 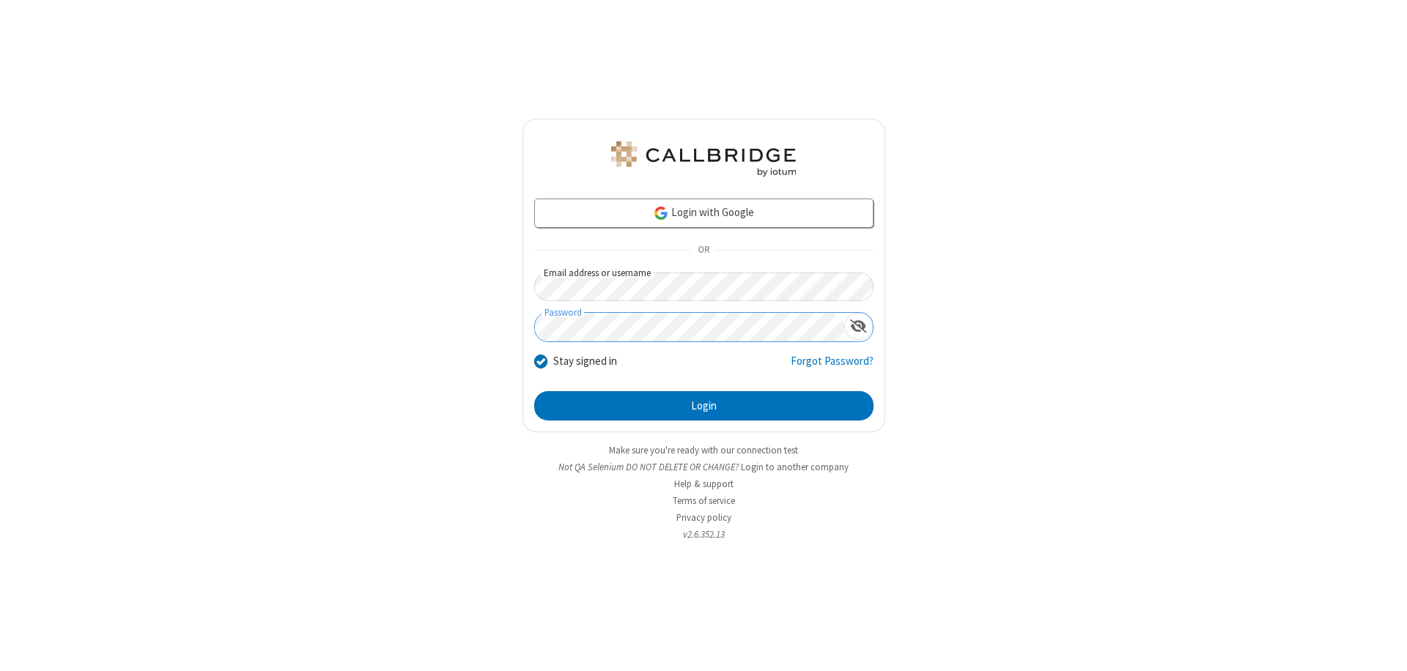 I want to click on button: Login, so click(x=703, y=406).